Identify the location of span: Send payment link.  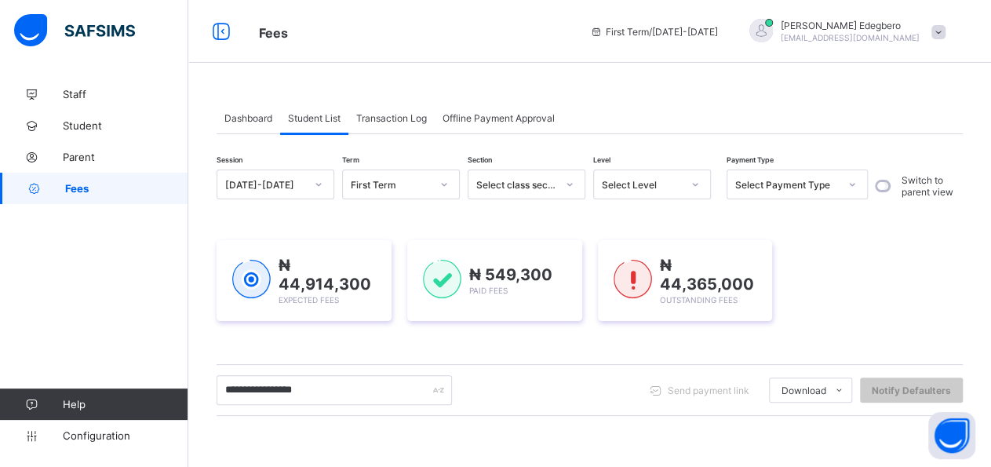
(708, 390).